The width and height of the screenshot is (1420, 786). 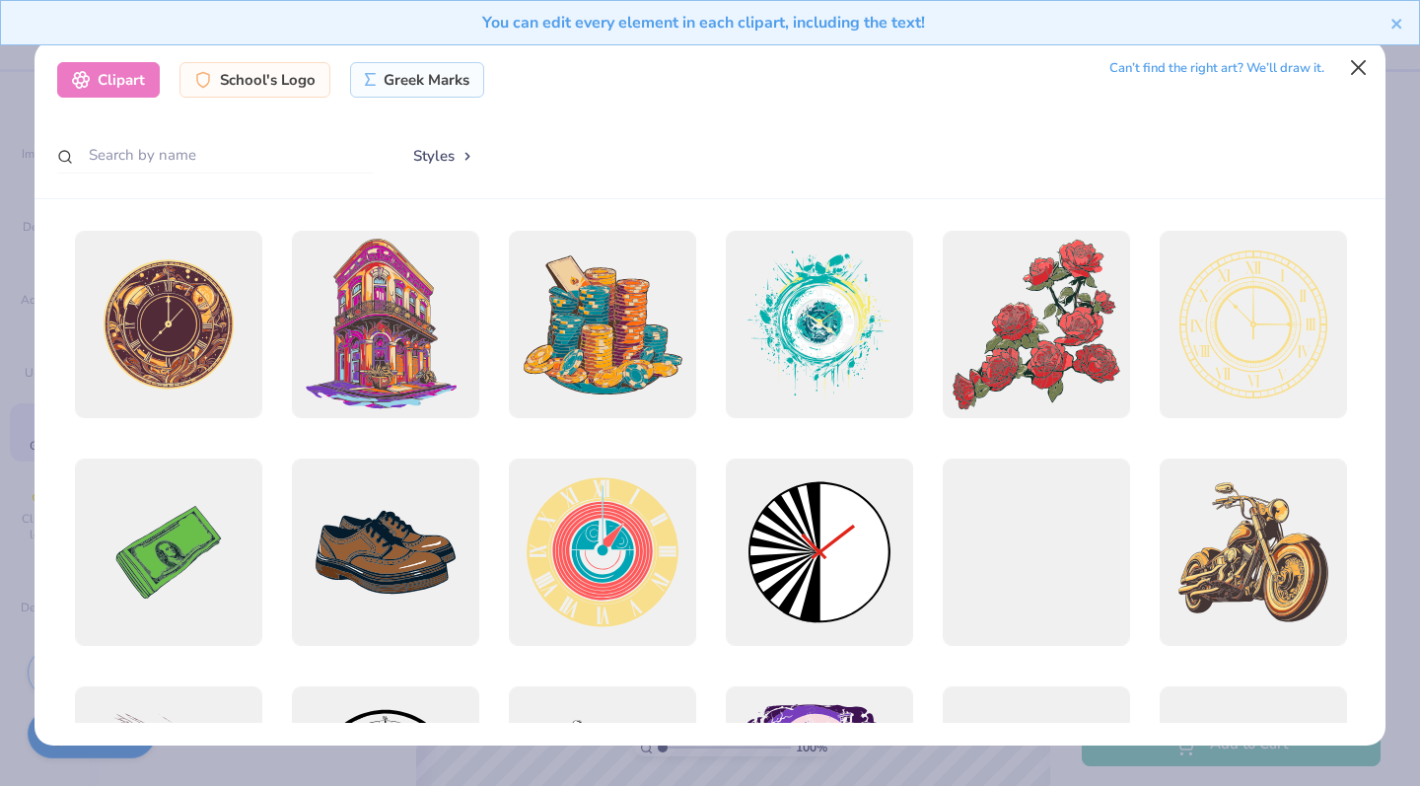 What do you see at coordinates (215, 155) in the screenshot?
I see `input: Search by name` at bounding box center [215, 155].